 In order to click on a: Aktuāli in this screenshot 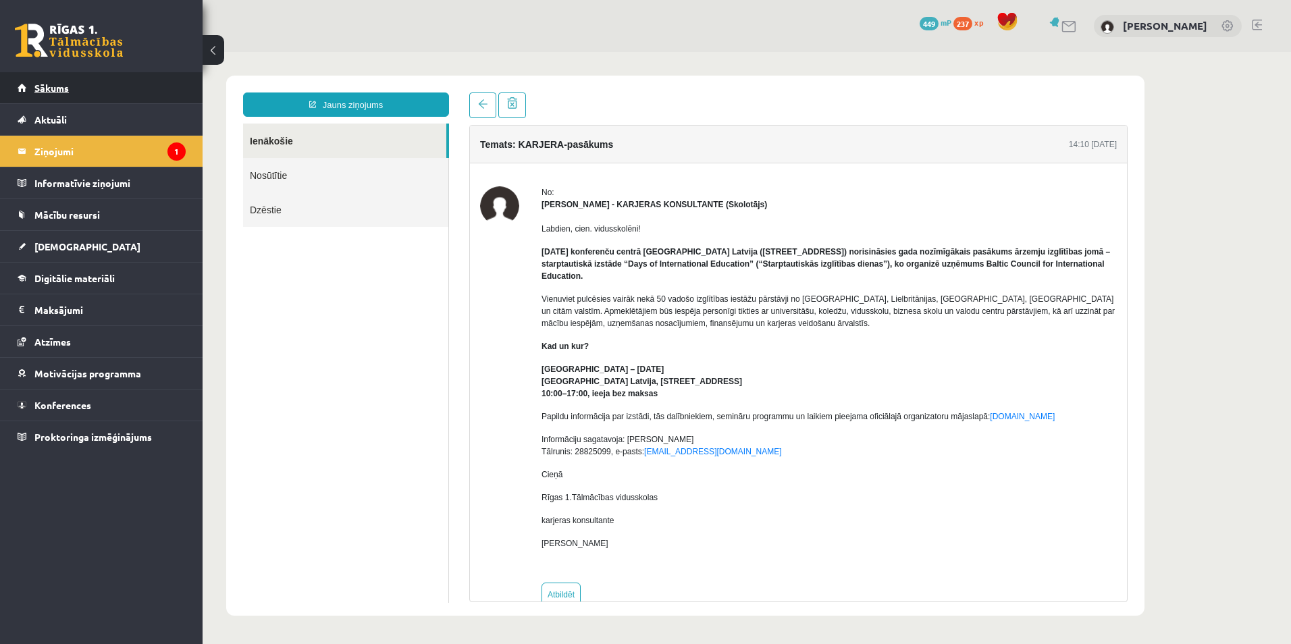, I will do `click(101, 120)`.